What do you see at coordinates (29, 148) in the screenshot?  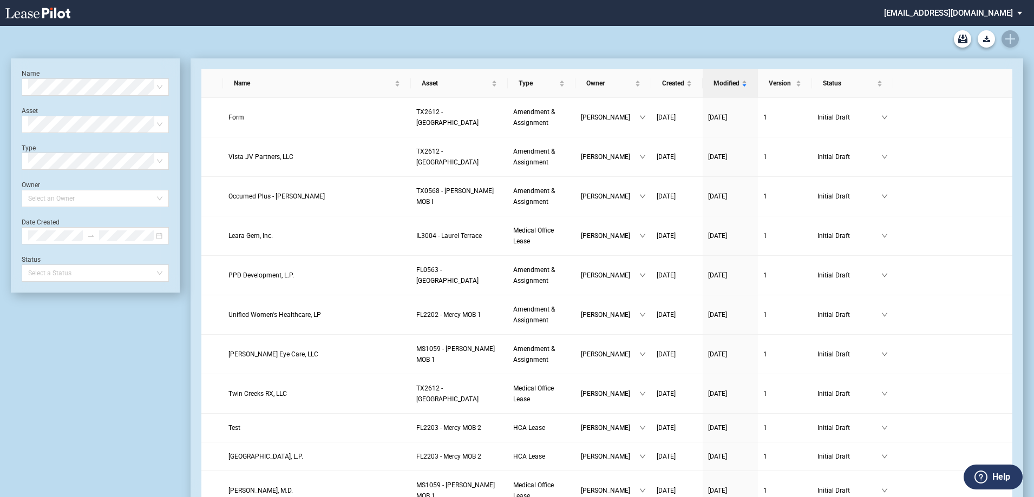 I see `label: Type` at bounding box center [29, 148].